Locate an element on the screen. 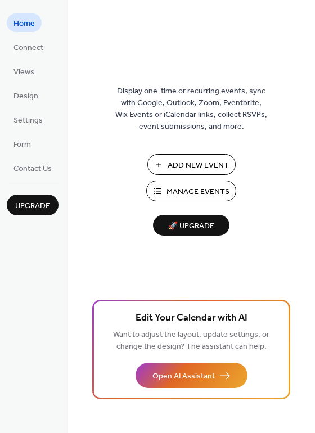 This screenshot has height=433, width=315. span: Edit Your Calendar with AI is located at coordinates (191, 318).